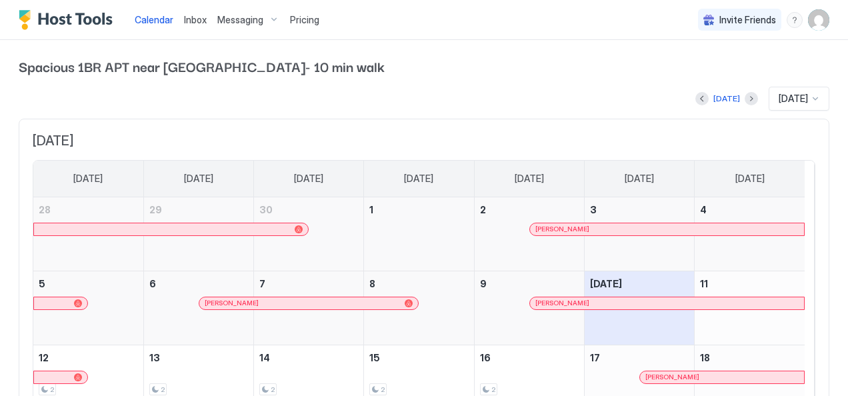  Describe the element at coordinates (372, 283) in the screenshot. I see `span: 8` at that location.